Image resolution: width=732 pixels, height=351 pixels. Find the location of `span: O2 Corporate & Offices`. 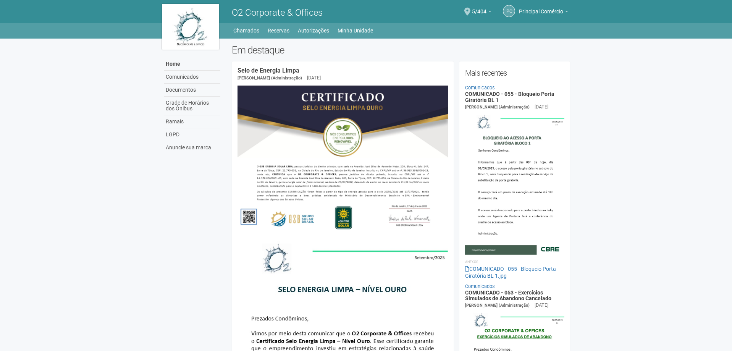

span: O2 Corporate & Offices is located at coordinates (277, 13).